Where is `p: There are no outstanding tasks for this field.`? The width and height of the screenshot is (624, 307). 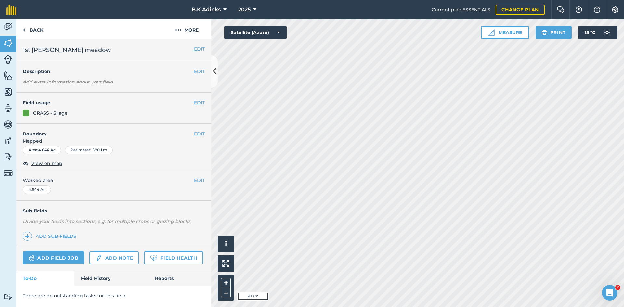
p: There are no outstanding tasks for this field. is located at coordinates (114, 296).